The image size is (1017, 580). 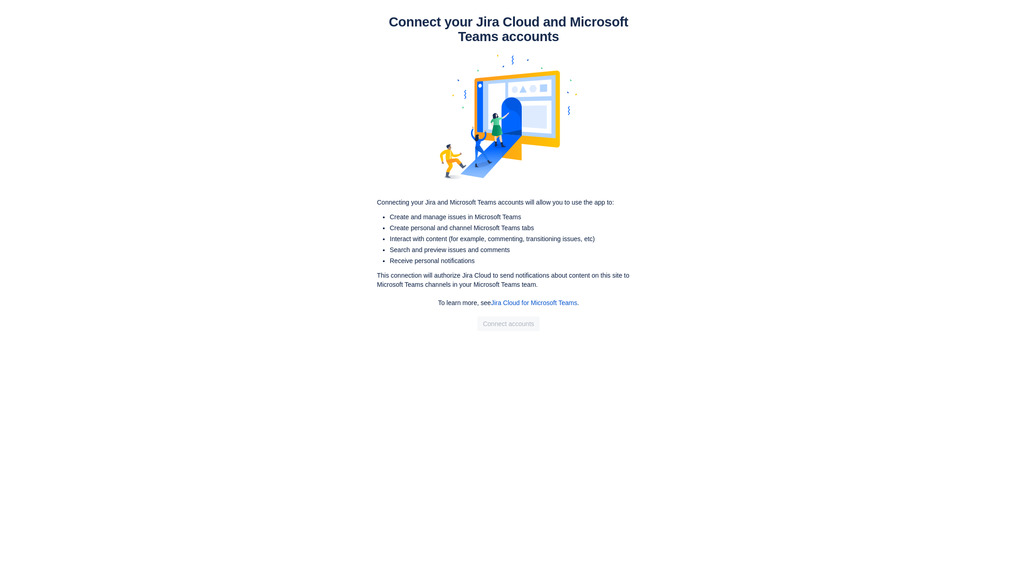 What do you see at coordinates (509, 202) in the screenshot?
I see `p: Connecting your Jira and Microsoft Teams accounts will allow you to use the app to:` at bounding box center [509, 202].